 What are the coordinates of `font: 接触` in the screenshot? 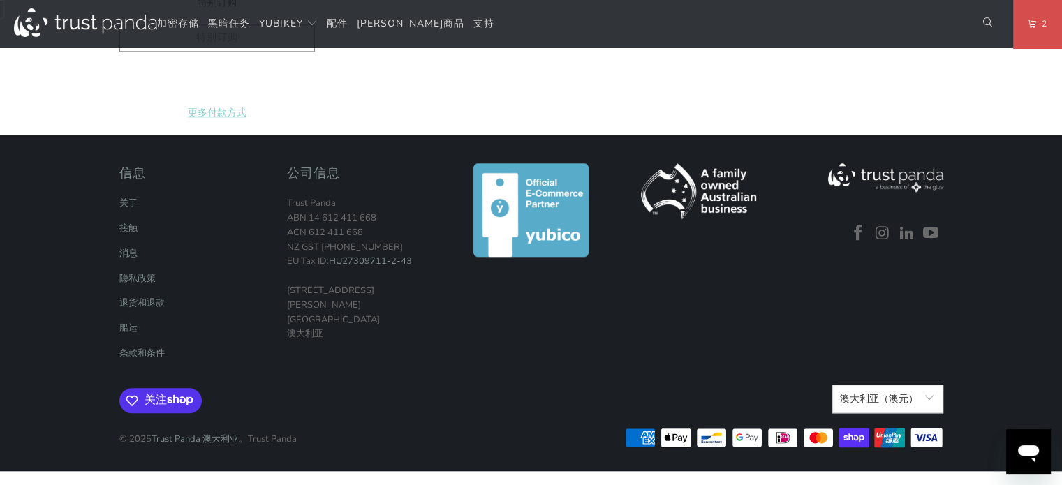 It's located at (129, 228).